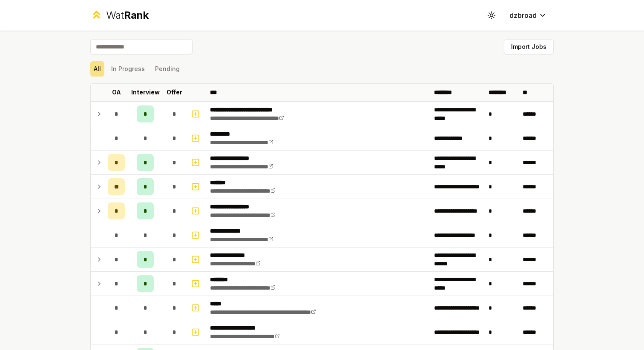 This screenshot has height=350, width=644. I want to click on span: dzbroad, so click(523, 15).